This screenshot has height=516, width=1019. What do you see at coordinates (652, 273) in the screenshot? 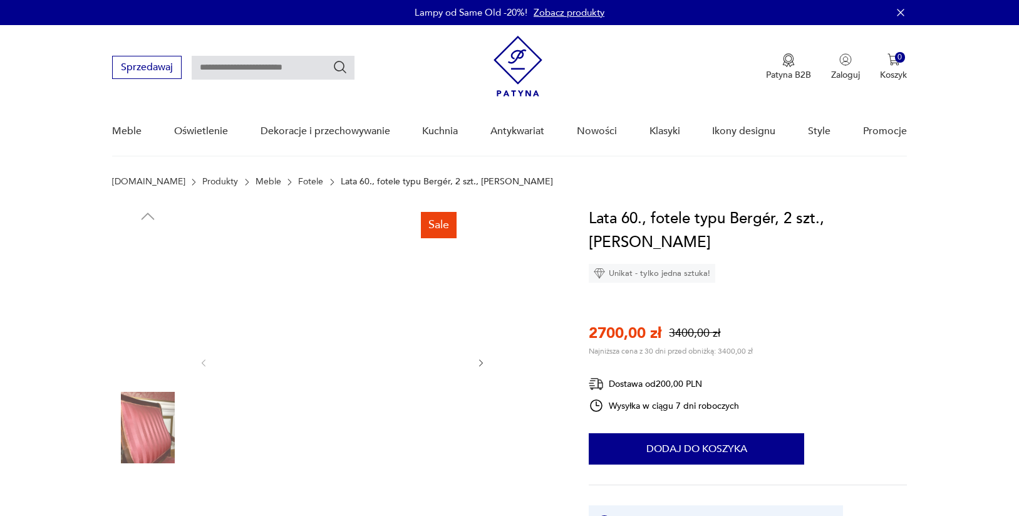
I see `div: Unikat - tylko jedna sztuka!` at bounding box center [652, 273].